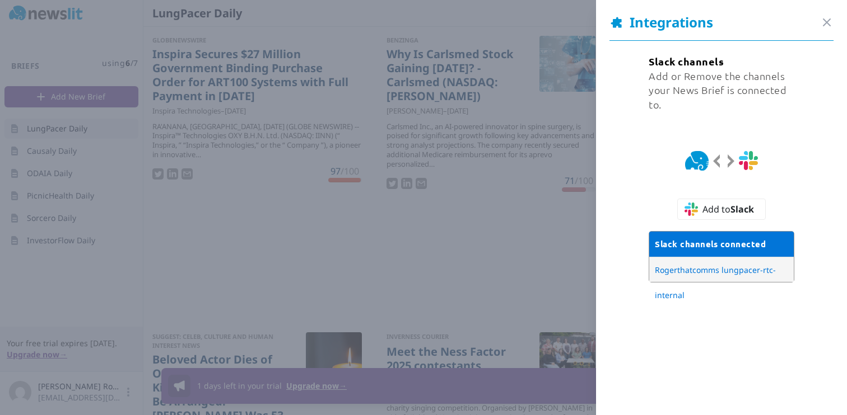  What do you see at coordinates (721, 244) in the screenshot?
I see `div: Slack channels connected` at bounding box center [721, 244].